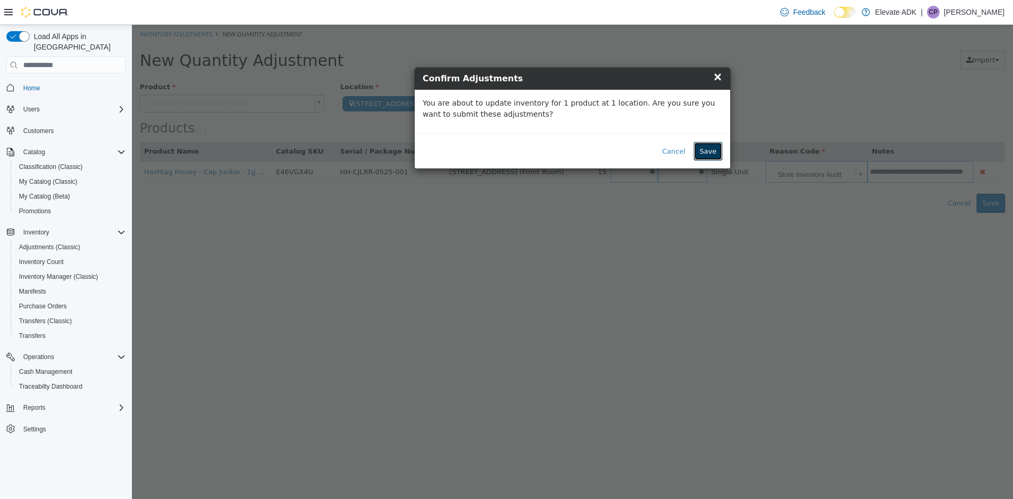  What do you see at coordinates (934, 12) in the screenshot?
I see `div: Chase Pippin` at bounding box center [934, 12].